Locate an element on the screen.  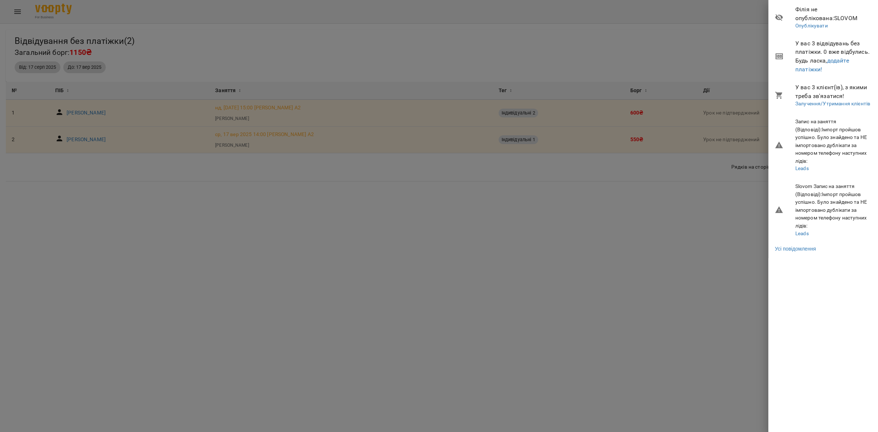
h6: Запис на заняття (Відповіді) : Імпорт пройшов успішно. Було знайдено та НЕ імпортовано дублікати ... is located at coordinates (834, 141).